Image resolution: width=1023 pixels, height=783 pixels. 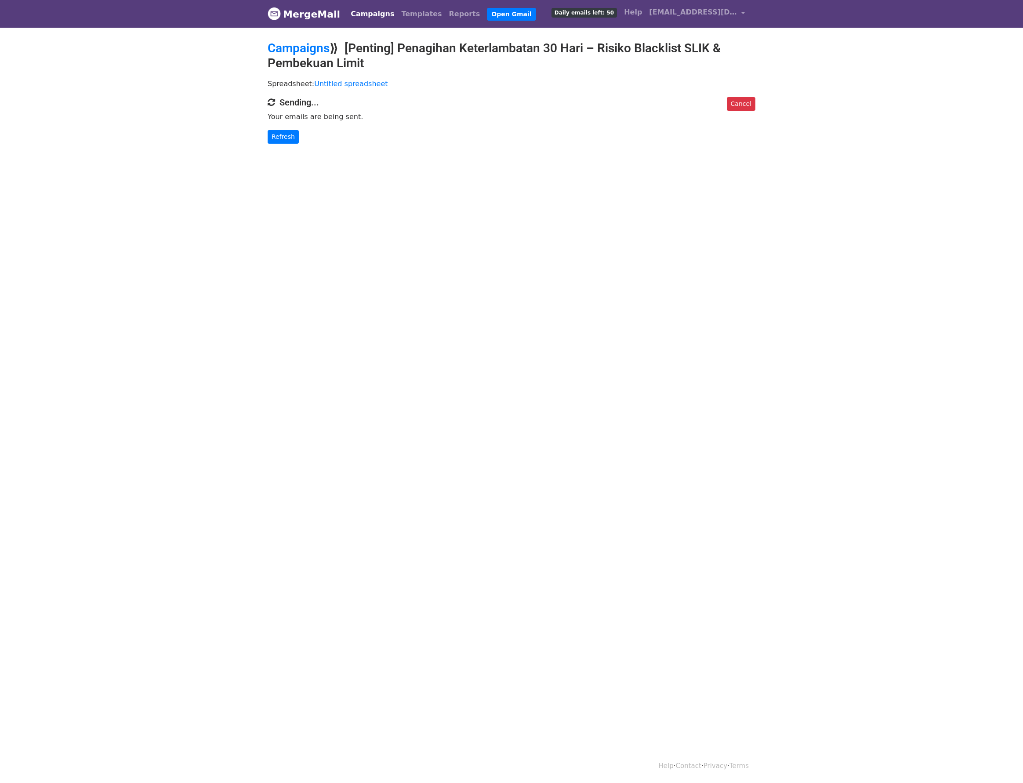 What do you see at coordinates (584, 12) in the screenshot?
I see `a: Daily emails left: 50` at bounding box center [584, 12].